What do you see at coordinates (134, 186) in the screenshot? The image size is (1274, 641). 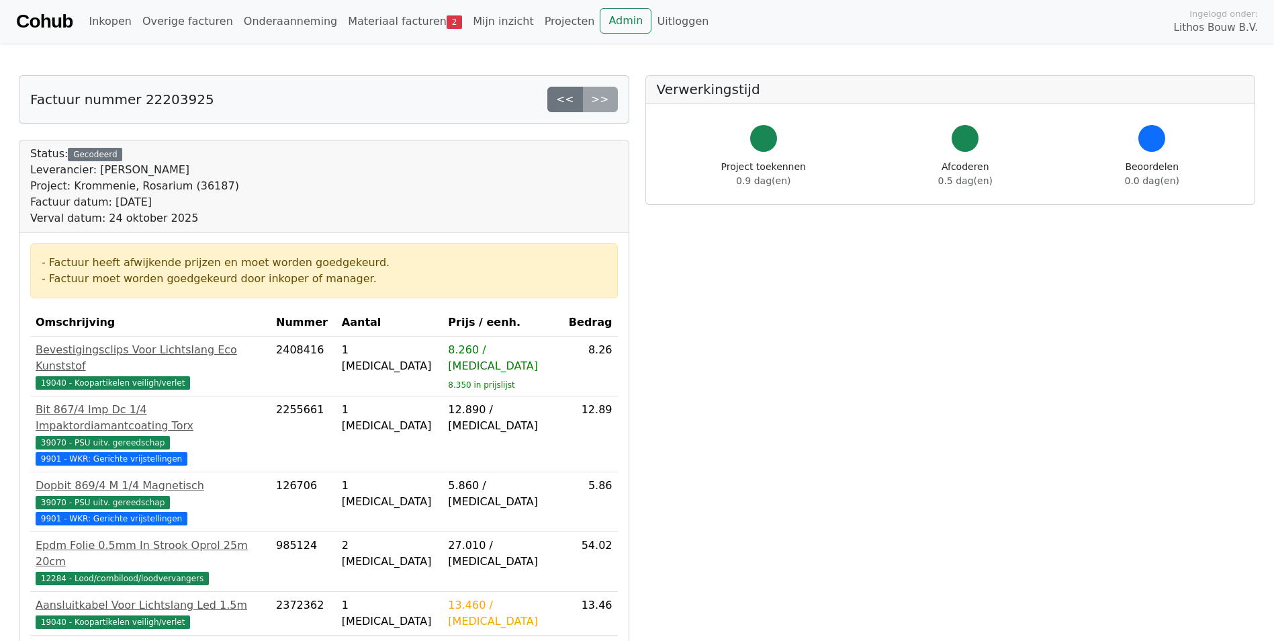 I see `div: Status:` at bounding box center [134, 186].